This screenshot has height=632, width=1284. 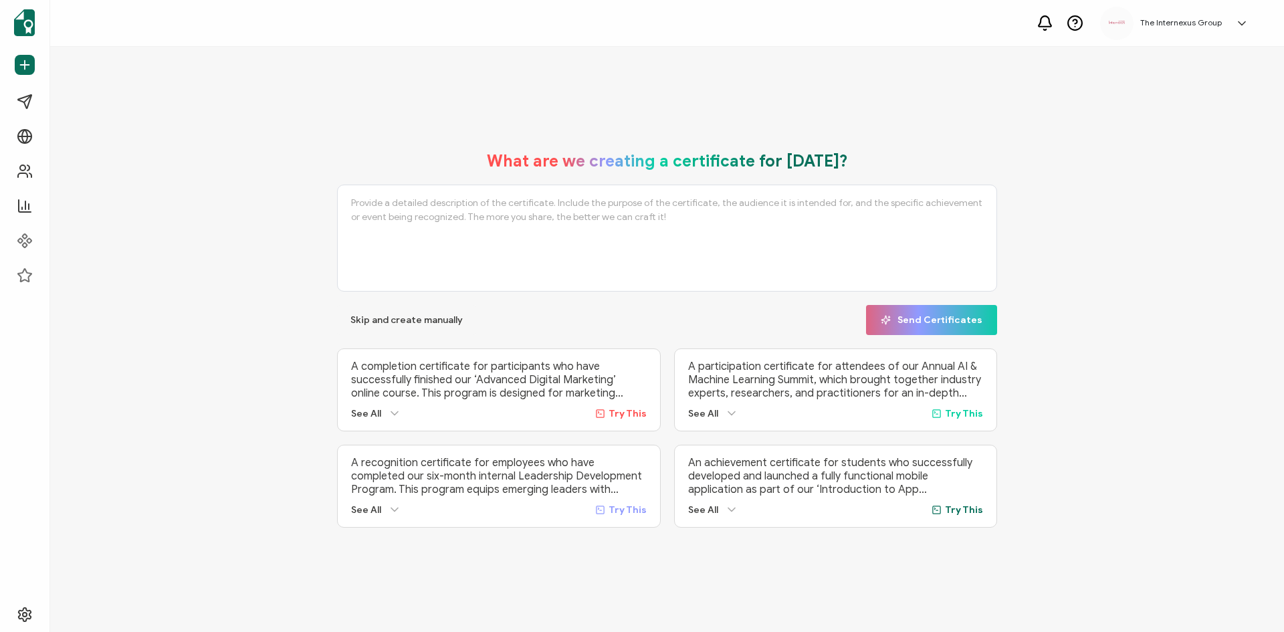 What do you see at coordinates (406, 320) in the screenshot?
I see `button: Skip and create manually` at bounding box center [406, 320].